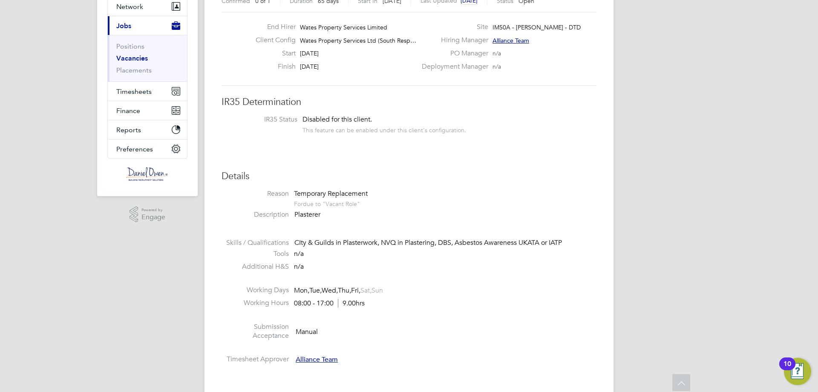  What do you see at coordinates (130, 46) in the screenshot?
I see `a: Positions` at bounding box center [130, 46].